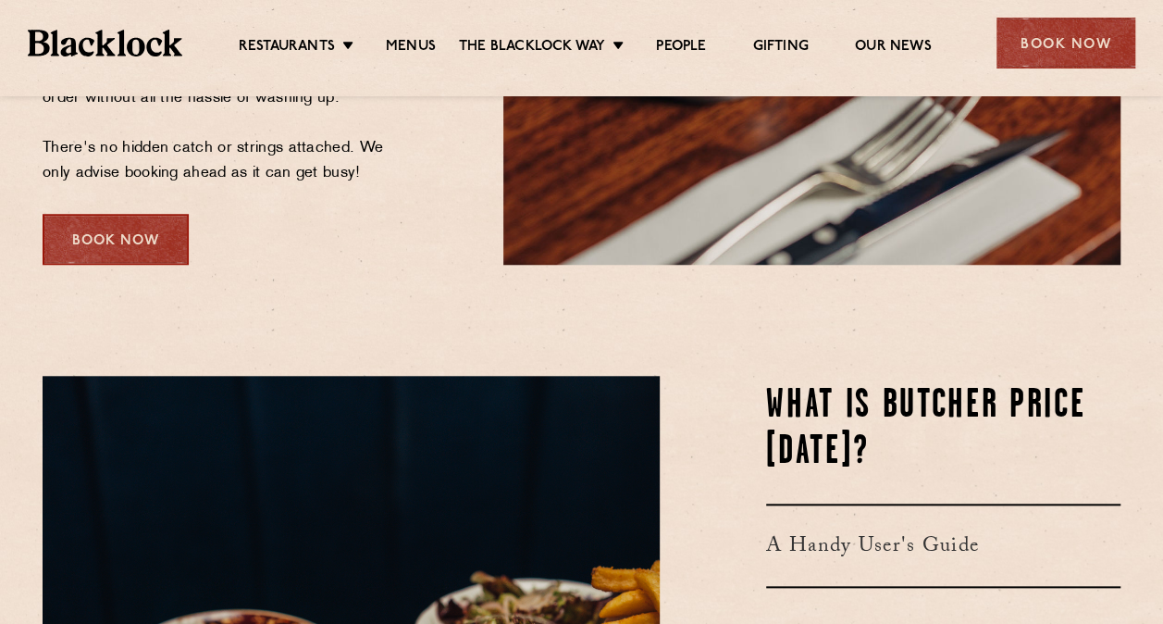 The image size is (1163, 624). Describe the element at coordinates (681, 48) in the screenshot. I see `a: People` at that location.